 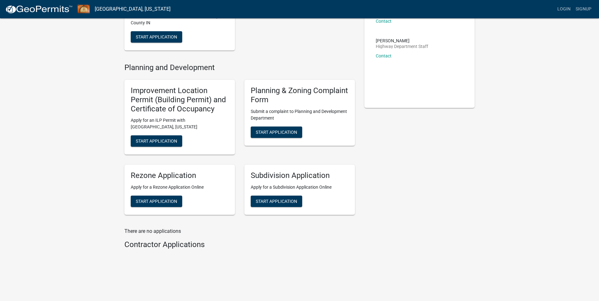 I want to click on a: Login, so click(x=564, y=9).